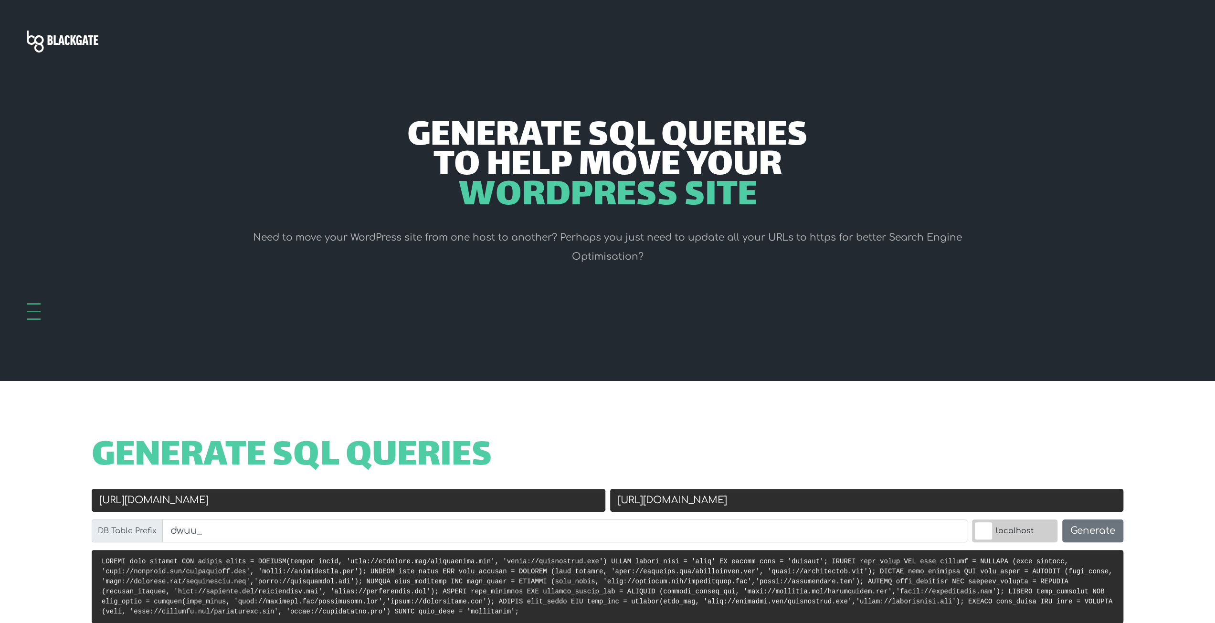  I want to click on img: Blackgate, so click(63, 42).